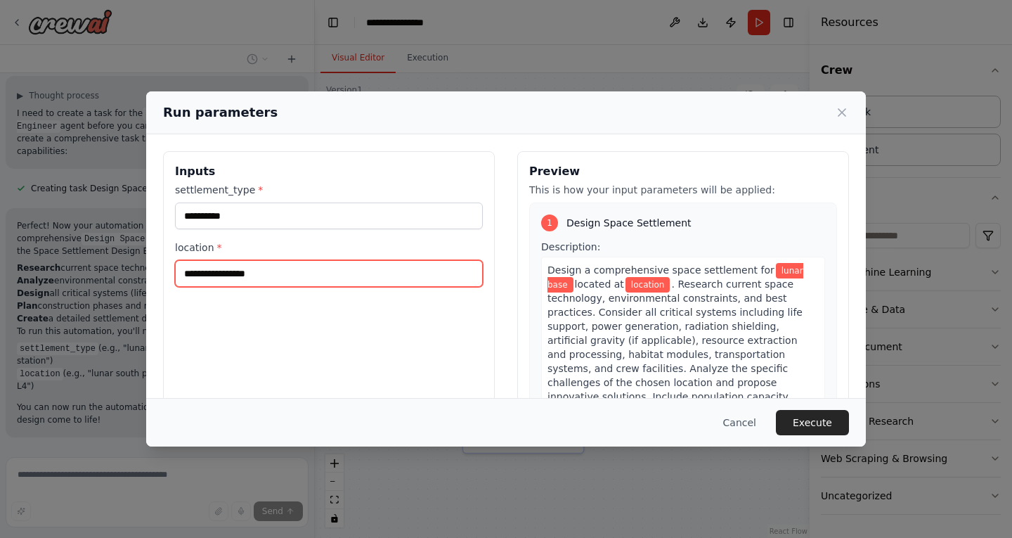 The width and height of the screenshot is (1012, 538). Describe the element at coordinates (600, 284) in the screenshot. I see `span: located at` at that location.